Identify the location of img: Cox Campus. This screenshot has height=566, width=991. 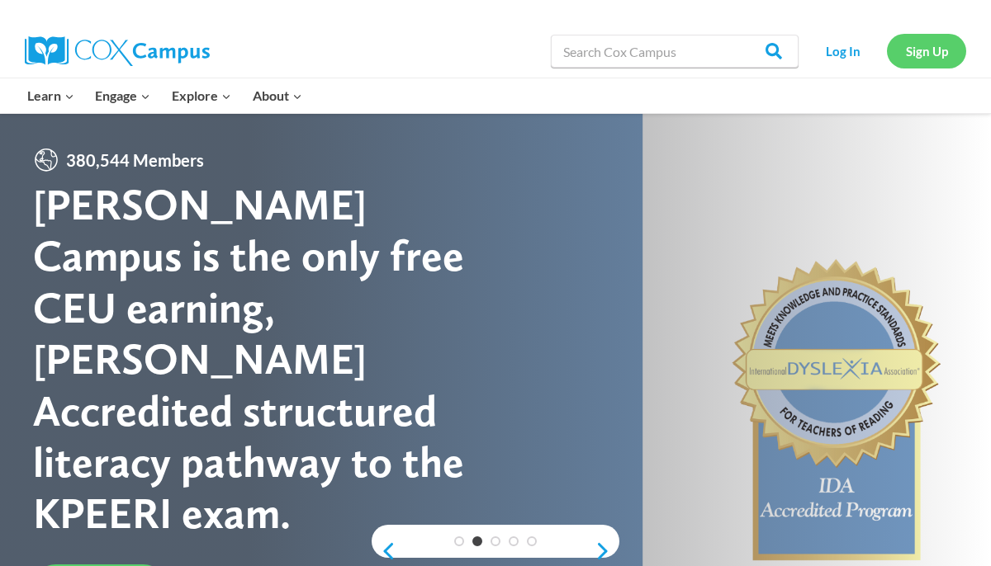
(117, 51).